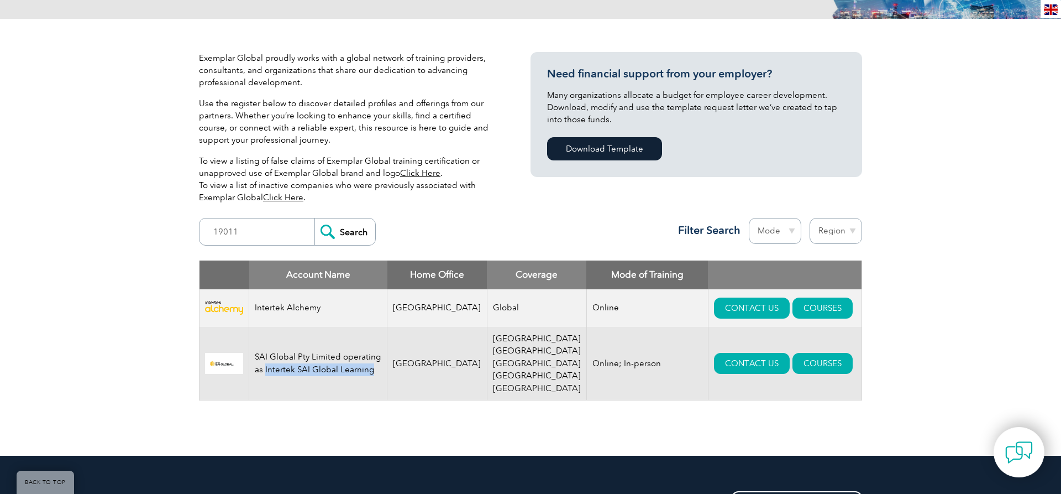  Describe the element at coordinates (224, 308) in the screenshot. I see `img: 703656d3-346f-eb11-a812-002248153038%20-logo.png` at that location.